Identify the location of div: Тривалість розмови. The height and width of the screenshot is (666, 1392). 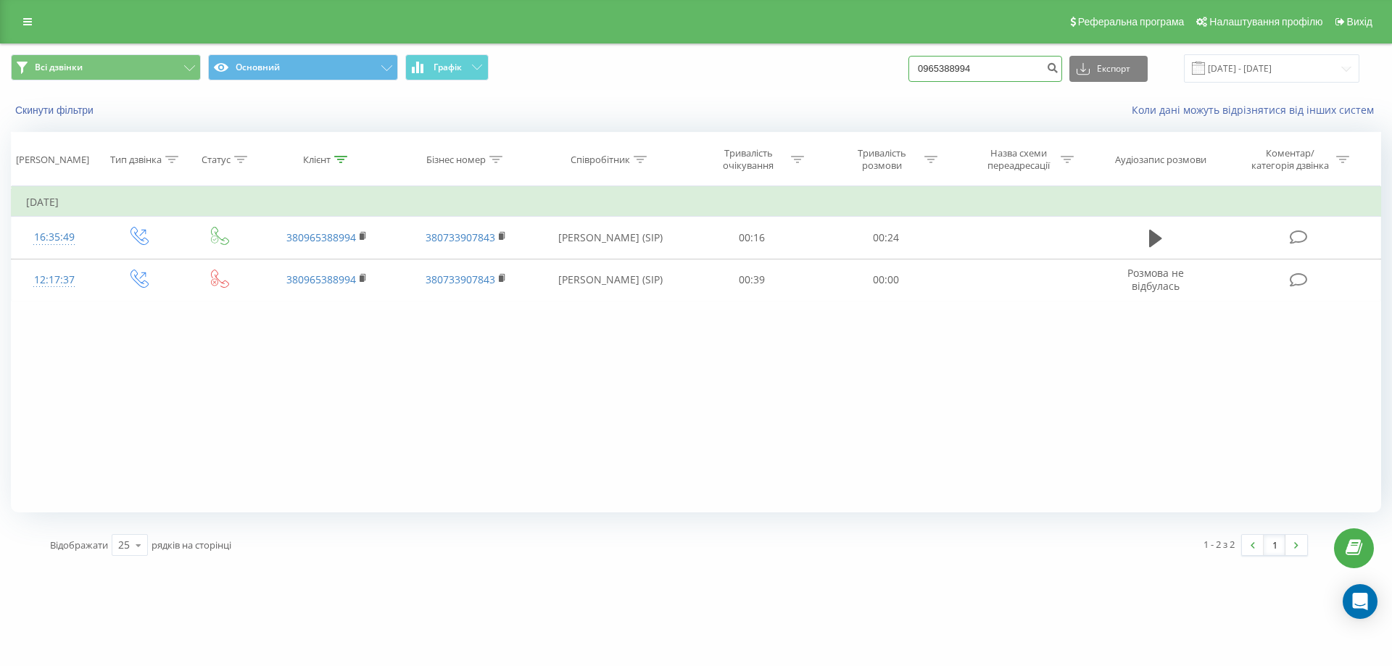
(882, 160).